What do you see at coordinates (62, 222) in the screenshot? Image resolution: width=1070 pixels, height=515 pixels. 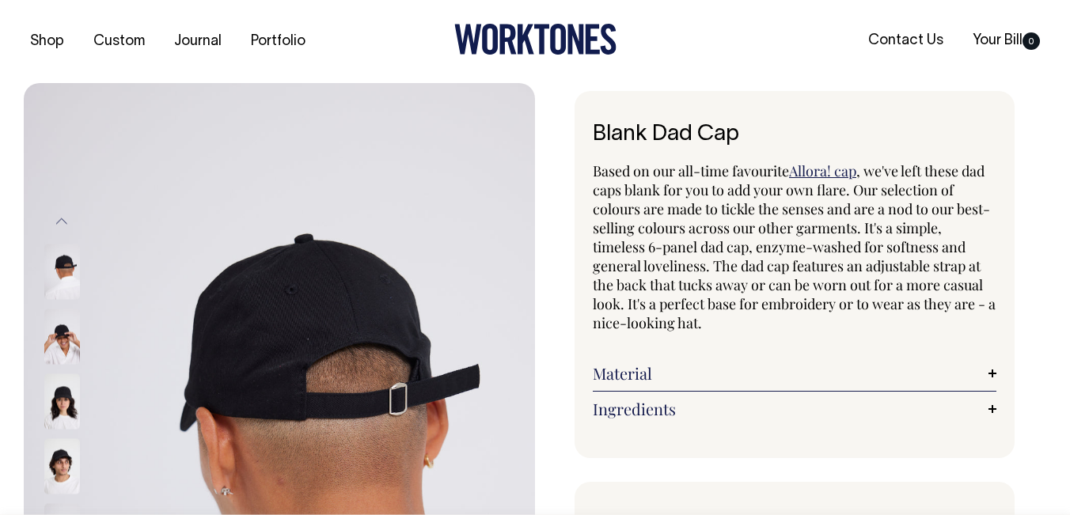 I see `button: Previous` at bounding box center [62, 222].